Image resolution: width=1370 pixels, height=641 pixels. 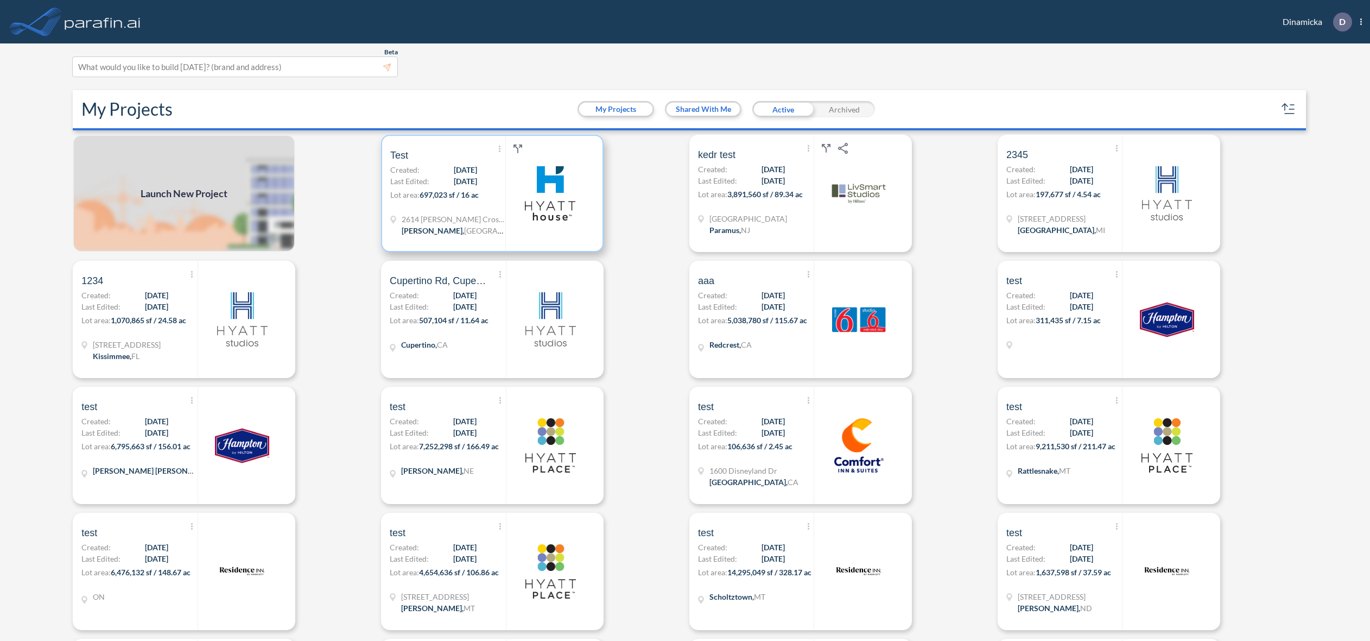 What do you see at coordinates (769, 572) in the screenshot?
I see `span: 14,295,049 sf / 328.17 ac` at bounding box center [769, 572].